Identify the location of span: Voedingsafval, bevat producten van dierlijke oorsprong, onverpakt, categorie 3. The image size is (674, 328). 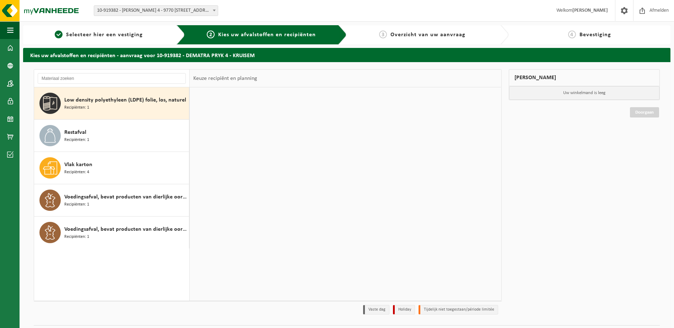
(126, 230).